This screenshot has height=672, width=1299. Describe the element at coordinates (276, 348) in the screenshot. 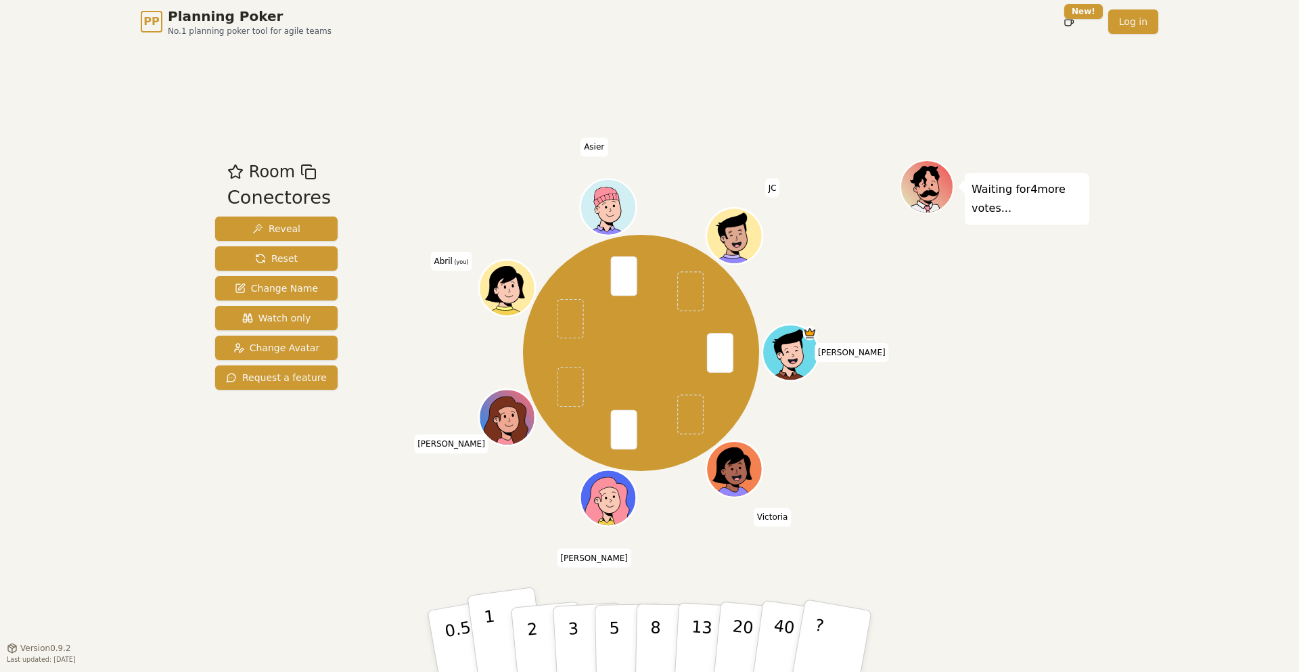

I see `button: Change Avatar` at that location.